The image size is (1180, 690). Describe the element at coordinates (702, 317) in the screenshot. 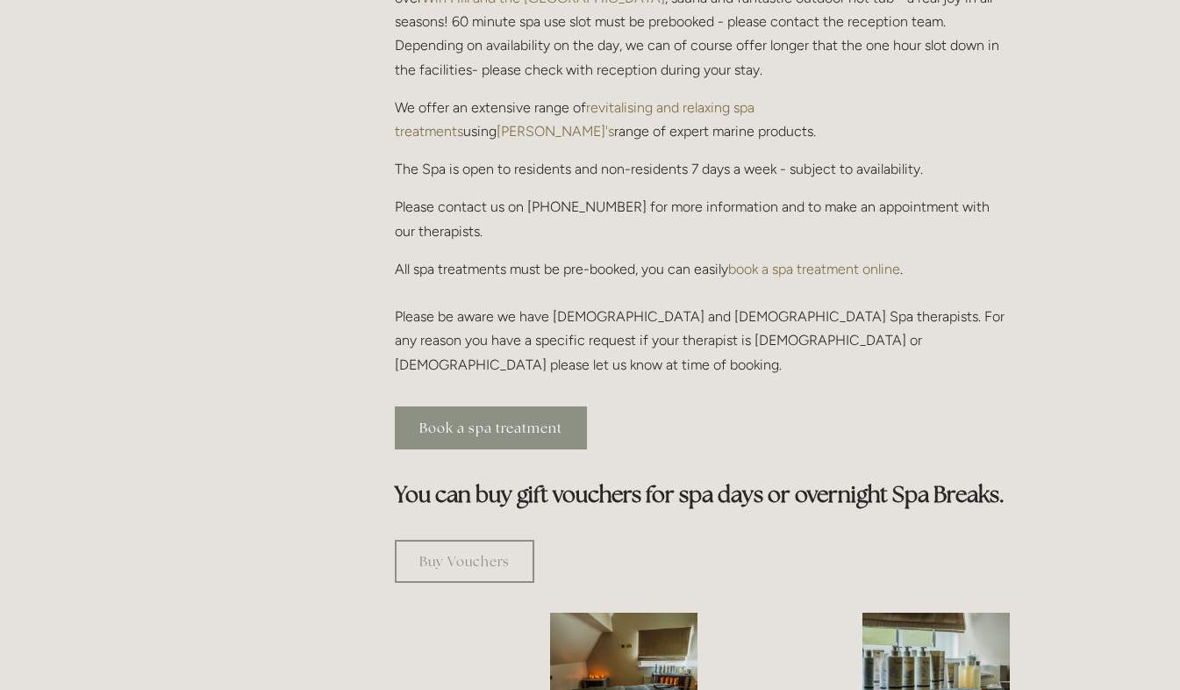

I see `p: All spa treatments must be pre-booked, you can easily . Please be aware we have [DEMOGRAPHIC_DATA...` at that location.